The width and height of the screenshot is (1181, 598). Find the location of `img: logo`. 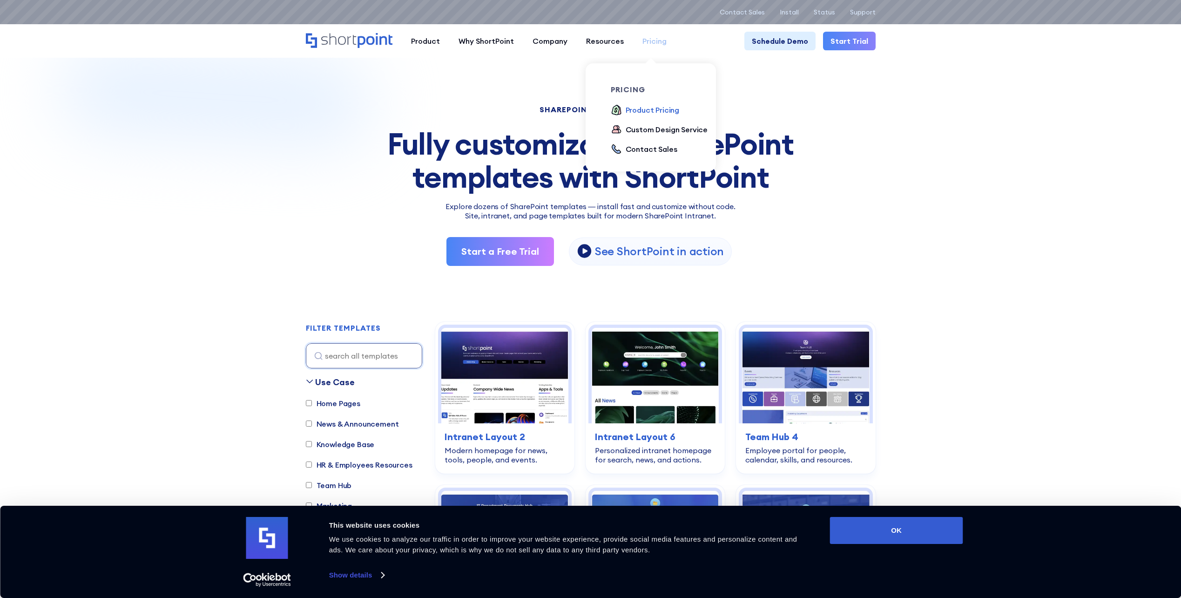

img: logo is located at coordinates (267, 538).